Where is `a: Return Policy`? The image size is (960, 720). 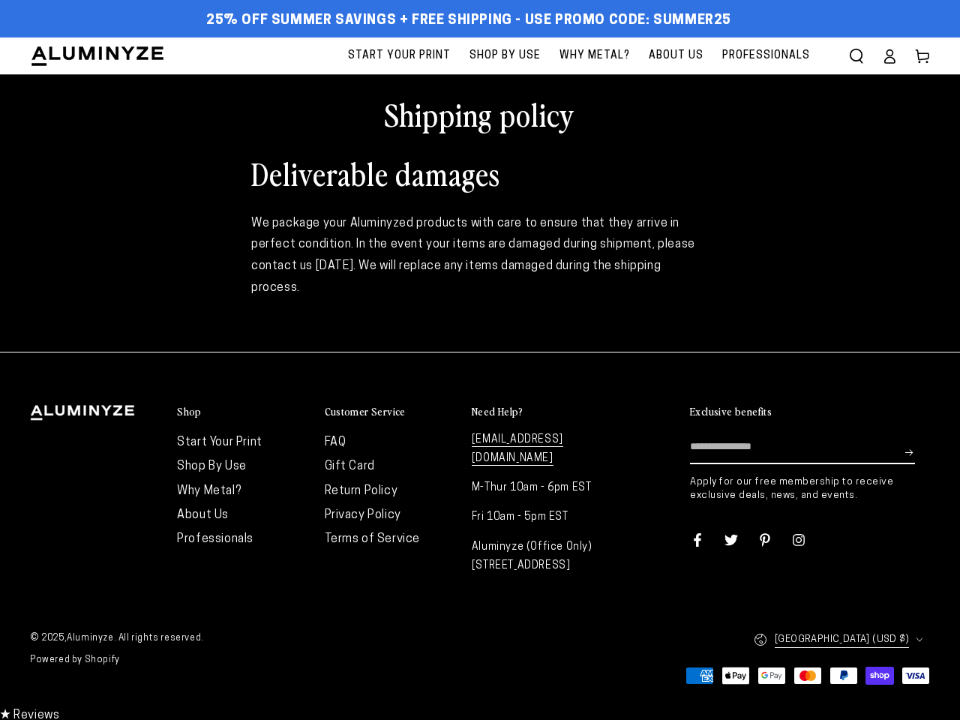 a: Return Policy is located at coordinates (362, 491).